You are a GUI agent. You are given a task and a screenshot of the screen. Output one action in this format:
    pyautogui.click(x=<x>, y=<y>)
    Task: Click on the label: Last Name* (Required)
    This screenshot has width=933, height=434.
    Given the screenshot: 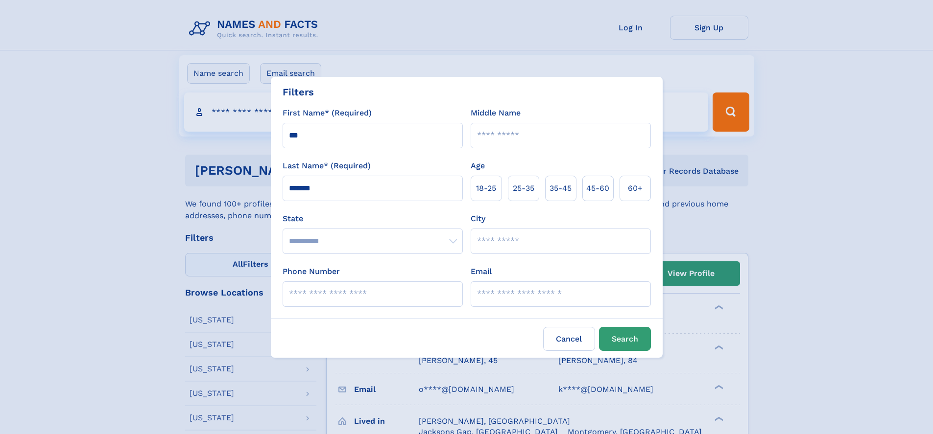 What is the action you would take?
    pyautogui.click(x=327, y=166)
    